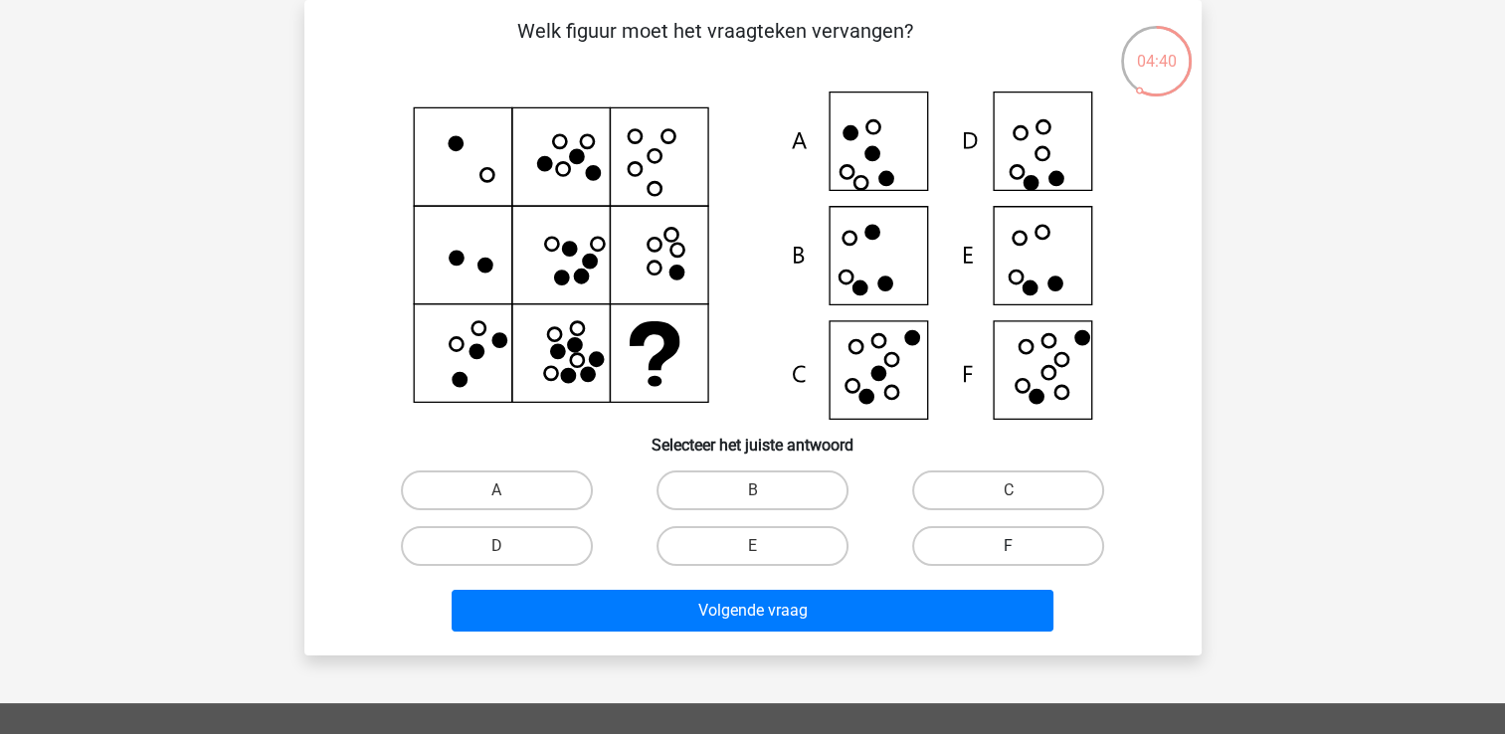 The width and height of the screenshot is (1505, 734). Describe the element at coordinates (496, 546) in the screenshot. I see `label: D` at that location.